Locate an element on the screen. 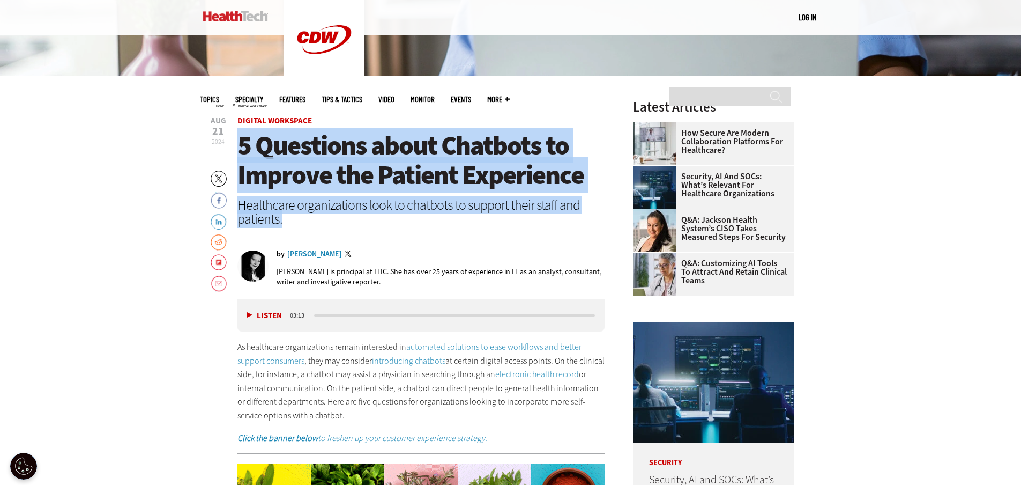 The height and width of the screenshot is (485, 1021). a: CDW is located at coordinates (324, 76).